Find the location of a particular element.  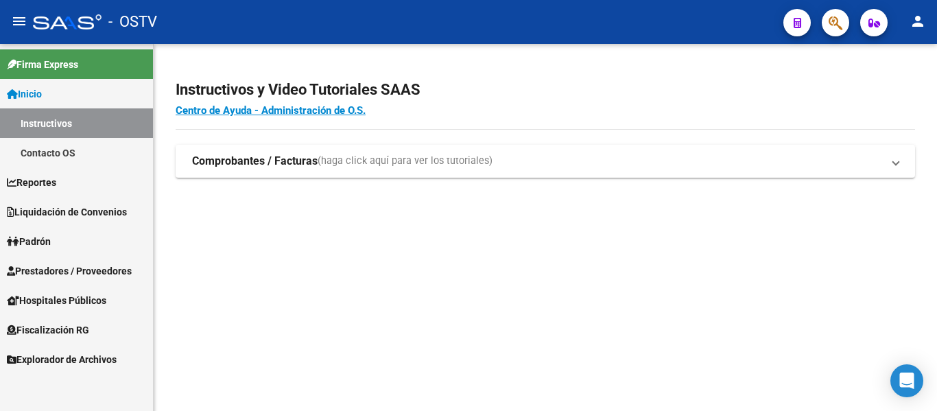

span: (haga click aquí para ver los tutoriales) is located at coordinates (405, 161).